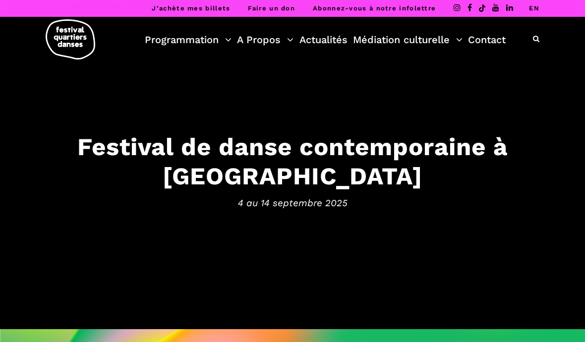 The height and width of the screenshot is (342, 585). Describe the element at coordinates (265, 40) in the screenshot. I see `a: A Propos` at that location.